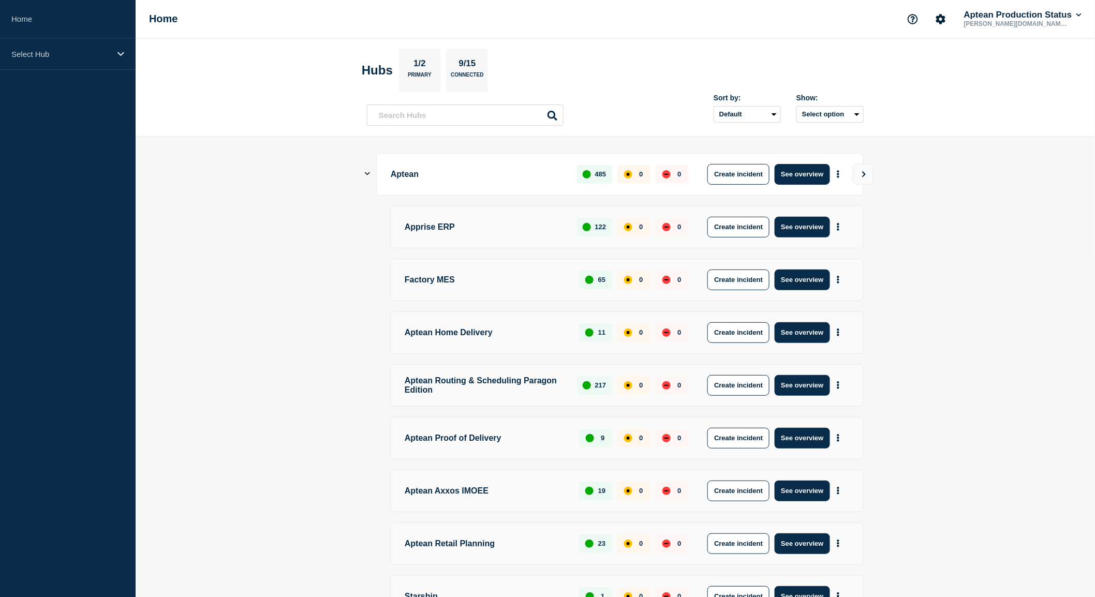 The height and width of the screenshot is (597, 1095). Describe the element at coordinates (420, 65) in the screenshot. I see `p: 1/2` at that location.